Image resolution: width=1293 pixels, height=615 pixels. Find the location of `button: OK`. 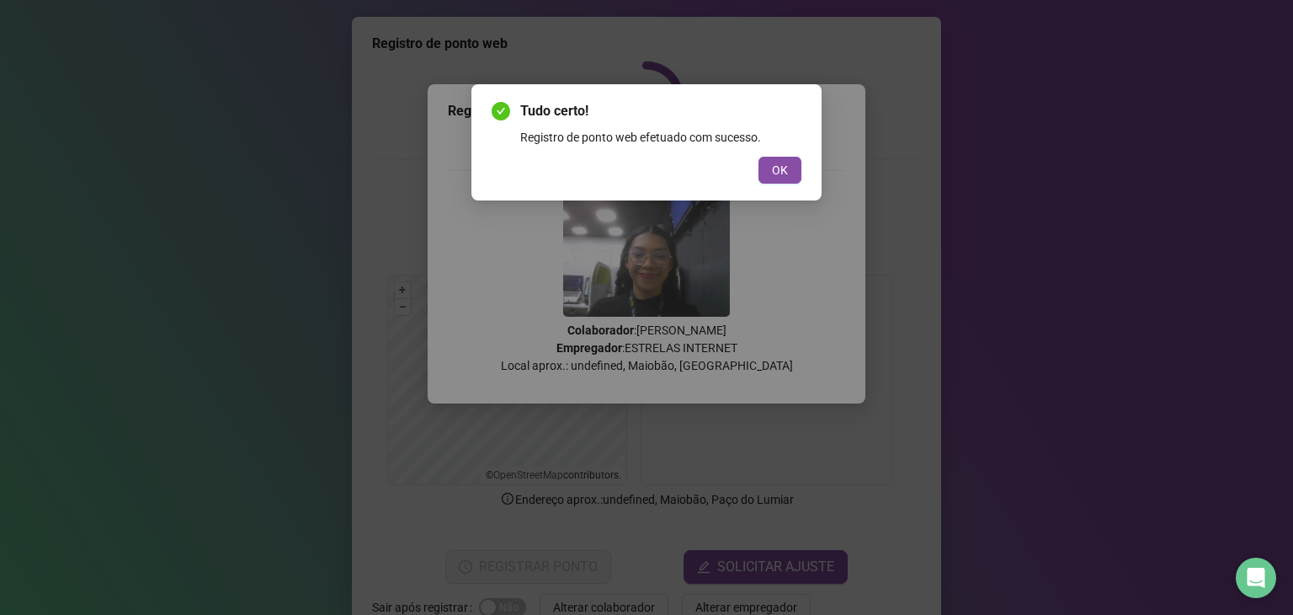

button: OK is located at coordinates (780, 170).